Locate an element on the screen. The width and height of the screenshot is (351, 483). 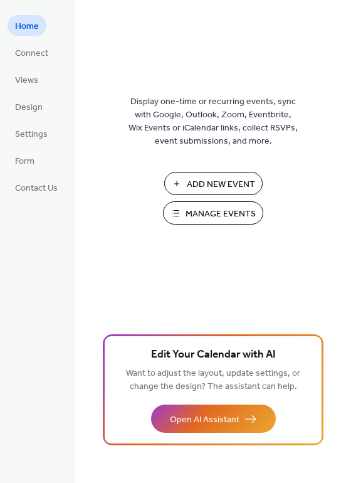
span: Open AI Assistant is located at coordinates (204, 419).